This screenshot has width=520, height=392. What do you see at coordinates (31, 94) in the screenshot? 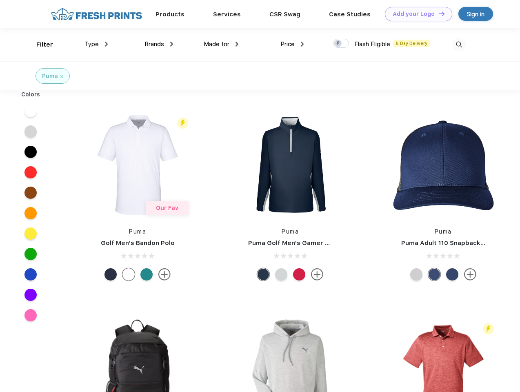
I see `div: Colors` at bounding box center [31, 94].